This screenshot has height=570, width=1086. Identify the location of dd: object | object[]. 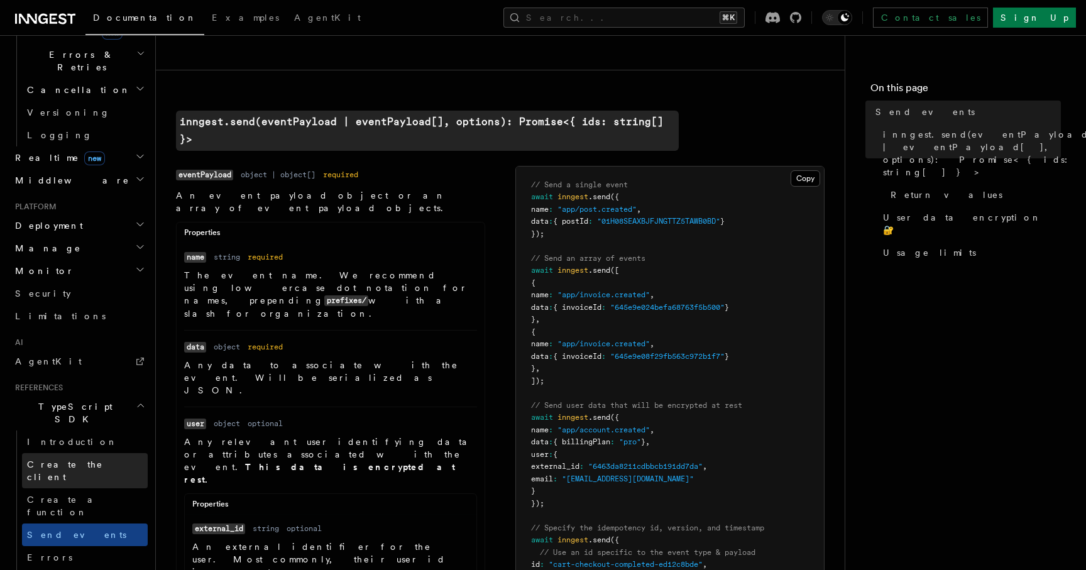
(278, 175).